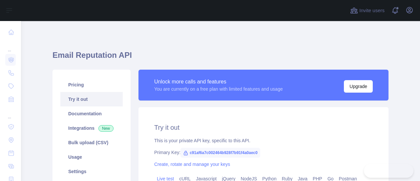 The width and height of the screenshot is (420, 181). Describe the element at coordinates (367, 10) in the screenshot. I see `button: Invite users` at that location.